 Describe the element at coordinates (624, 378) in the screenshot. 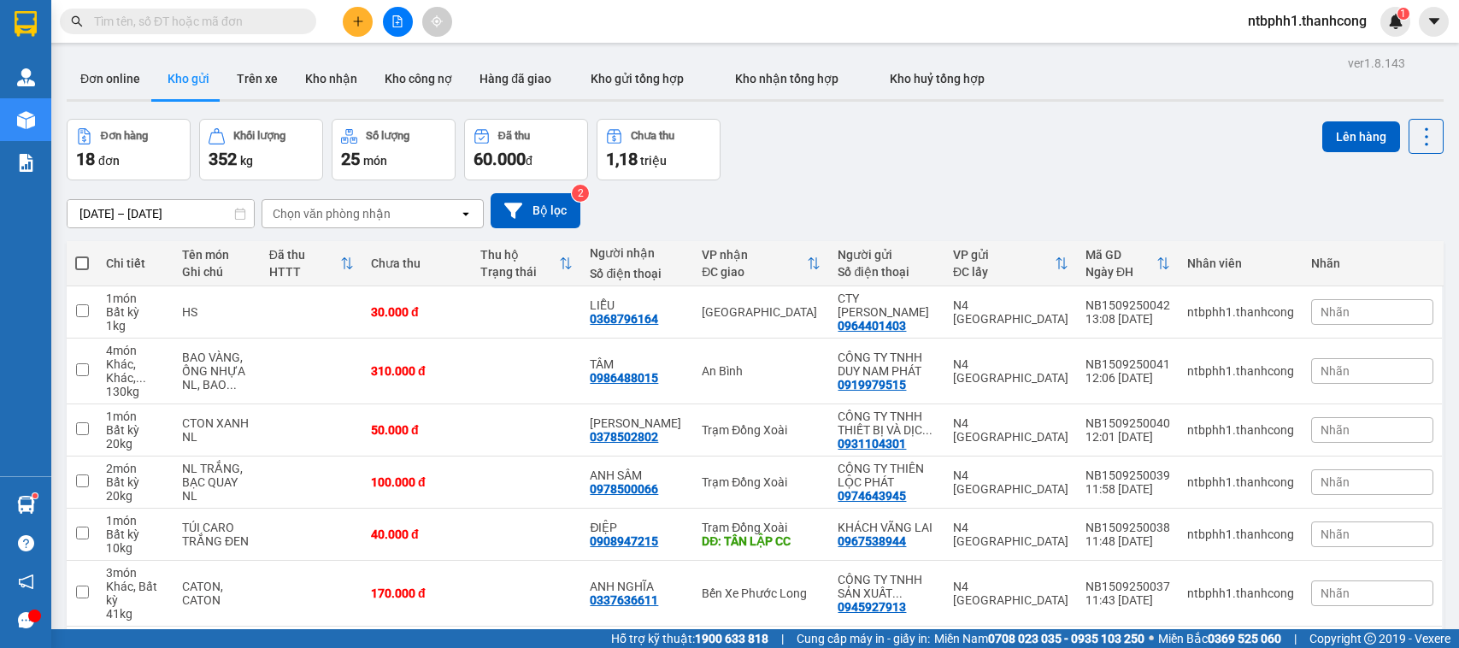

I see `div: 0986488015` at that location.